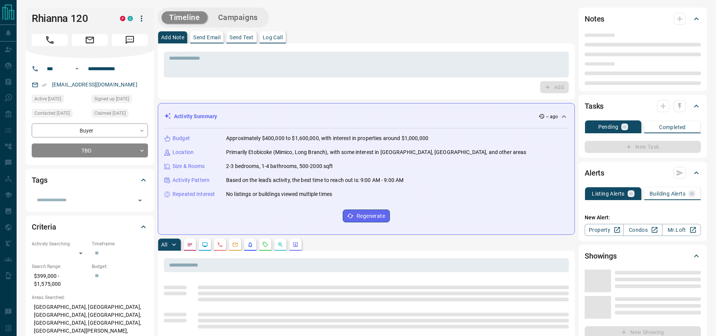 This screenshot has width=716, height=336. I want to click on p: Budget, so click(181, 138).